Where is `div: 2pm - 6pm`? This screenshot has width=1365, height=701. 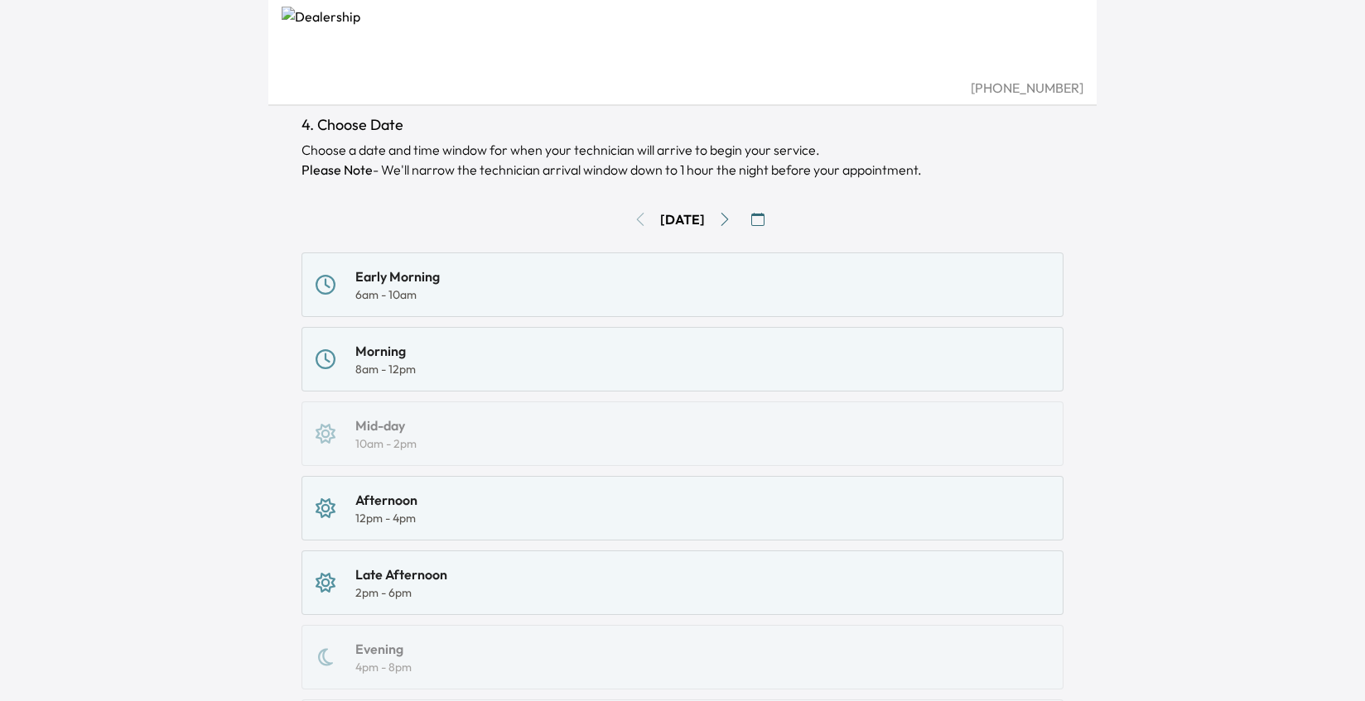 div: 2pm - 6pm is located at coordinates (401, 593).